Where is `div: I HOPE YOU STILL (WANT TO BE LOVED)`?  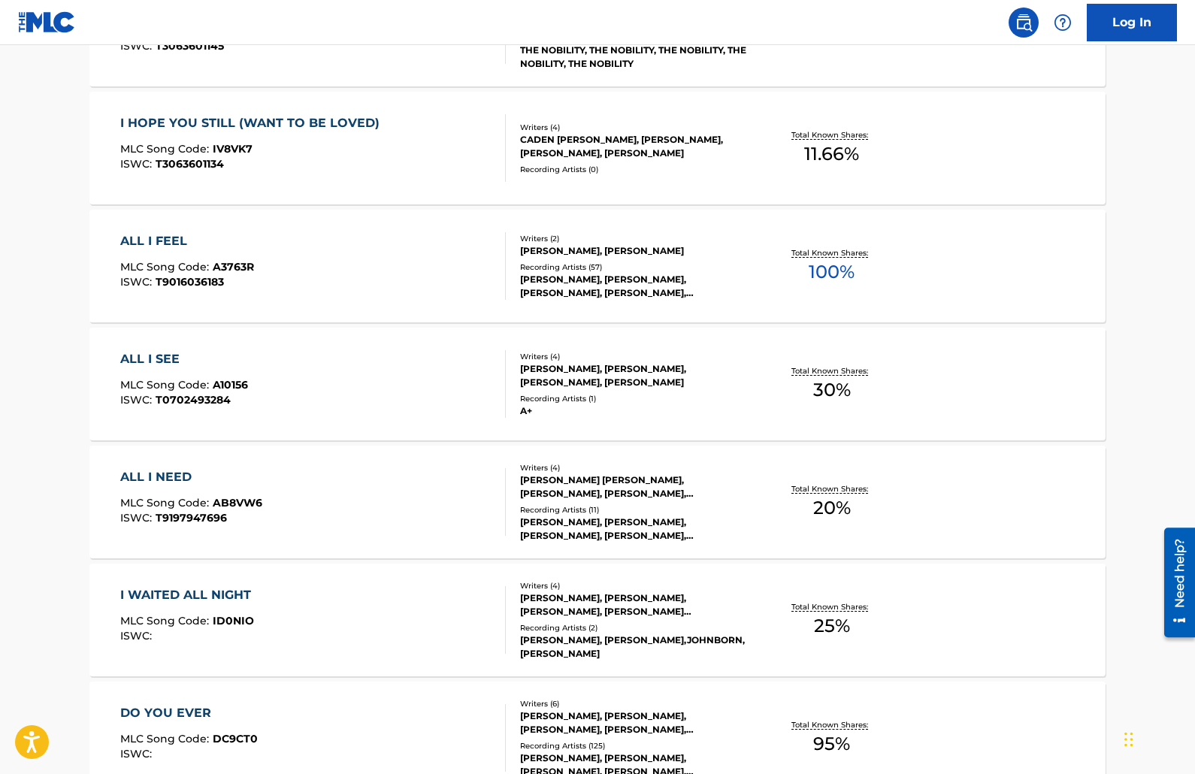
div: I HOPE YOU STILL (WANT TO BE LOVED) is located at coordinates (253, 123).